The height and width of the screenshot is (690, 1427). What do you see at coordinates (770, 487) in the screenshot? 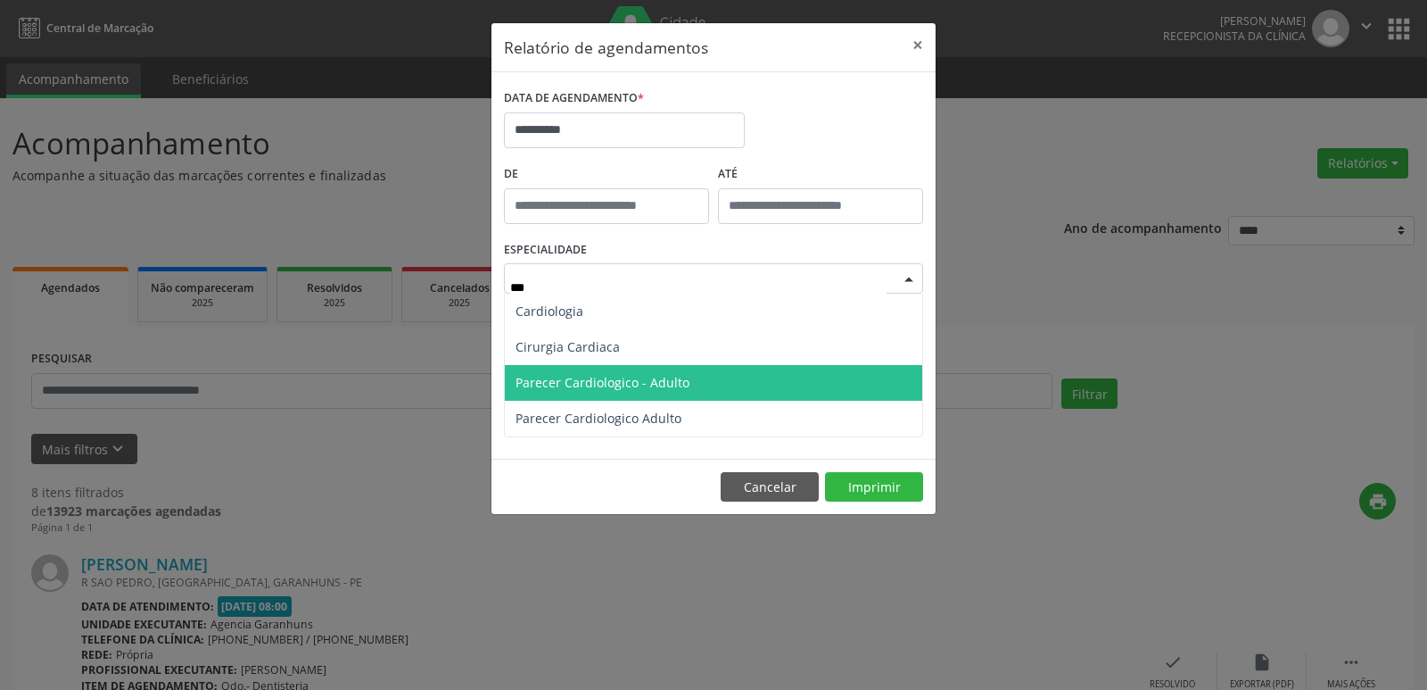
I see `button: Cancelar` at bounding box center [770, 487].